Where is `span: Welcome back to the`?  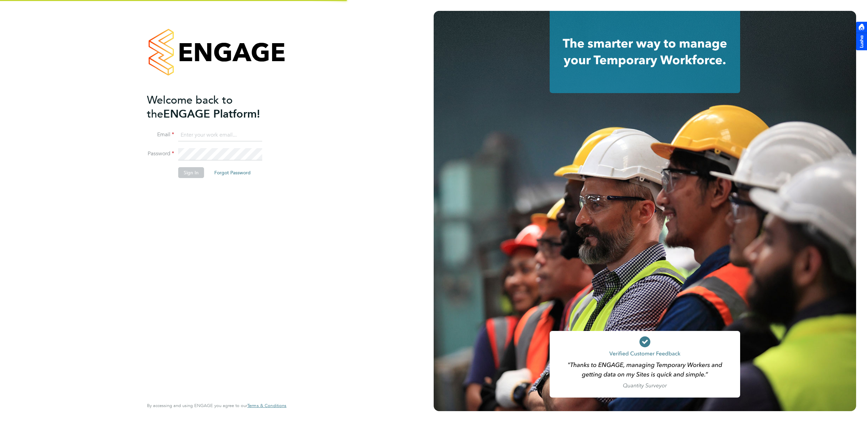 span: Welcome back to the is located at coordinates (190, 107).